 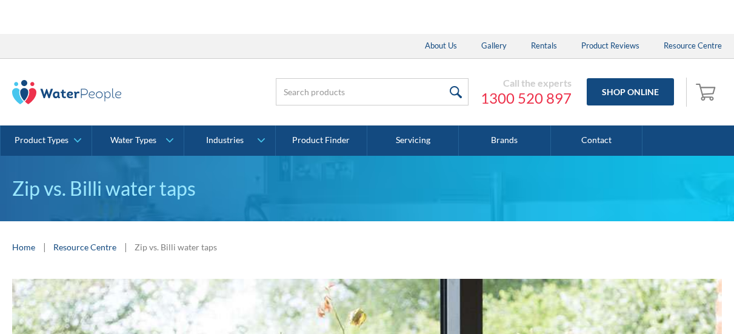 I want to click on a: Shop Online, so click(x=631, y=92).